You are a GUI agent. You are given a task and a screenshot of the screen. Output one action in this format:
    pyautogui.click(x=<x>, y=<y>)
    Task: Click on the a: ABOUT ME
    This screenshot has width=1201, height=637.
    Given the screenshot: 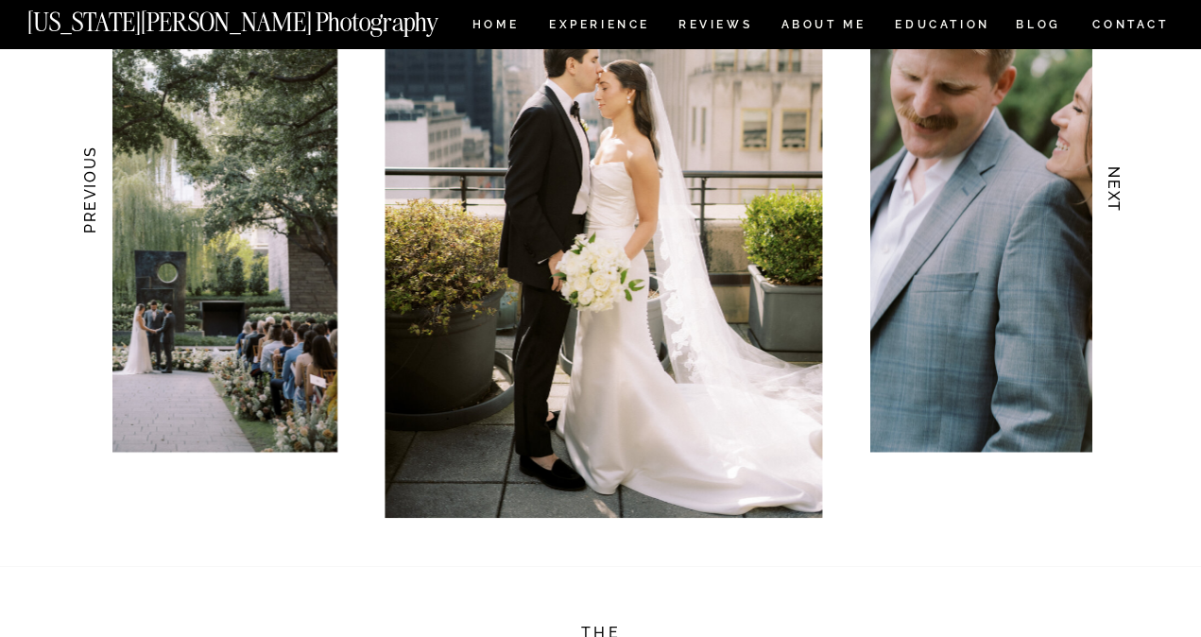 What is the action you would take?
    pyautogui.click(x=823, y=26)
    